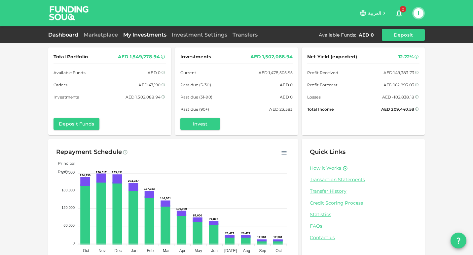 The image size is (473, 255). Describe the element at coordinates (195, 109) in the screenshot. I see `span: Past due (90+)` at that location.